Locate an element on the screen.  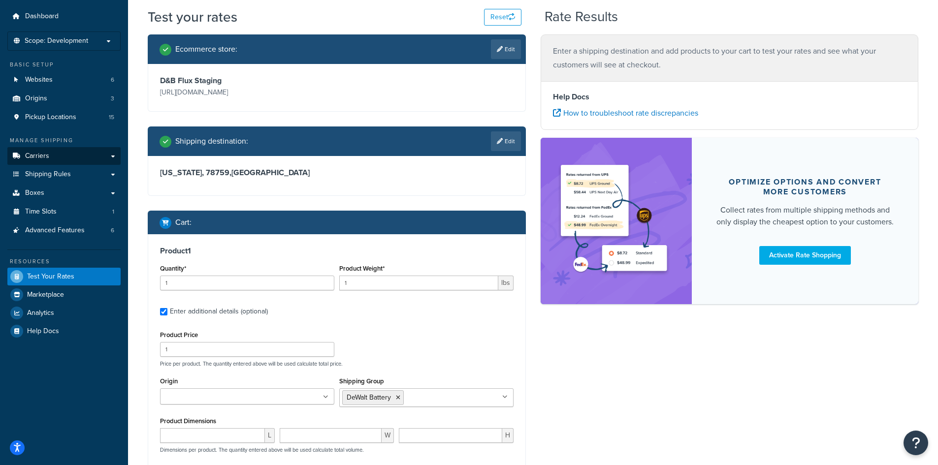
div: Optimize options and convert more customers is located at coordinates (805, 187).